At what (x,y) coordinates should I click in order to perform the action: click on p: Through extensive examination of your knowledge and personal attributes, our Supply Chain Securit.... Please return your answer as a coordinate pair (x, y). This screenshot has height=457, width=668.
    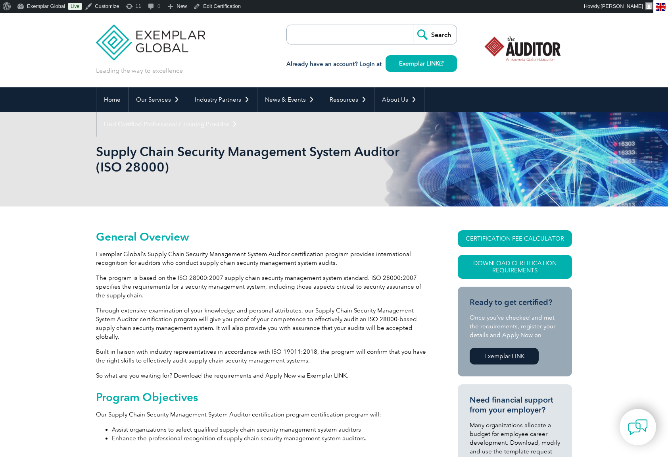
    Looking at the image, I should click on (263, 323).